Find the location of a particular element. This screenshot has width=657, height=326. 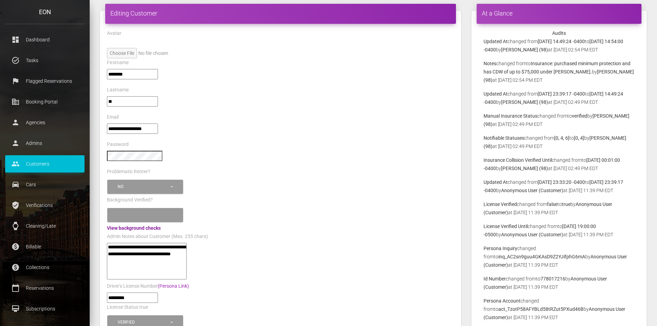

b: true is located at coordinates (566, 204).